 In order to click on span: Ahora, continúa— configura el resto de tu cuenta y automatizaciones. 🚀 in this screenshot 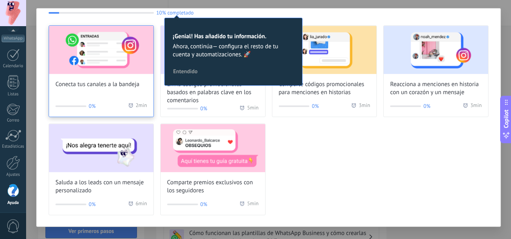, I will do `click(233, 51)`.